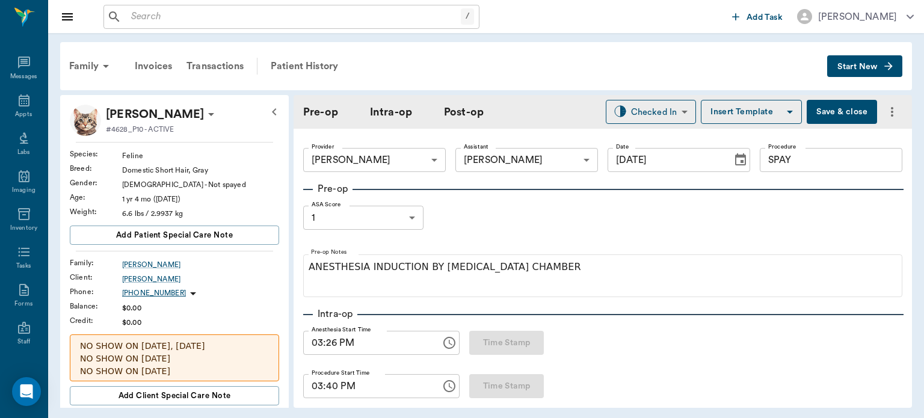 The image size is (924, 418). Describe the element at coordinates (96, 212) in the screenshot. I see `div: Weight :` at that location.